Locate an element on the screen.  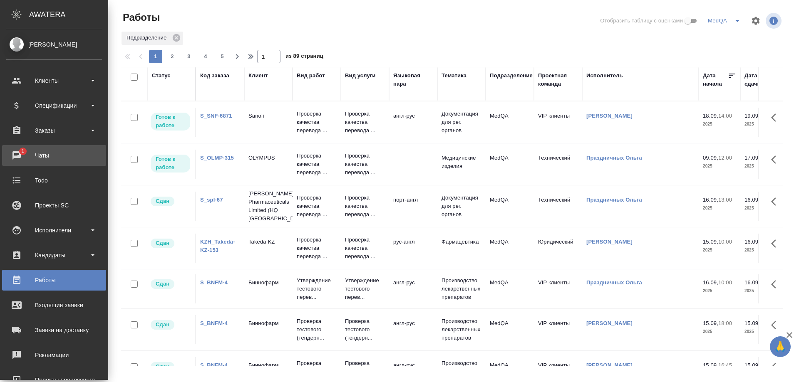
p: OLYMPUS is located at coordinates (268, 158).